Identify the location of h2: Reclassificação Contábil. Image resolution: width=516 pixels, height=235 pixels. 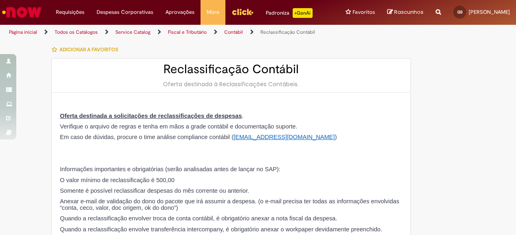
(231, 69).